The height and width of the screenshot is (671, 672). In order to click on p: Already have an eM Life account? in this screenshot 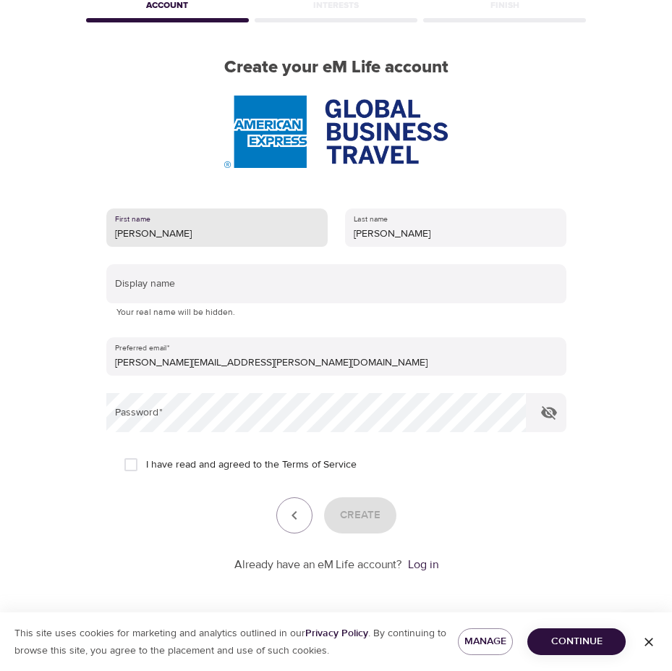, I will do `click(318, 564)`.